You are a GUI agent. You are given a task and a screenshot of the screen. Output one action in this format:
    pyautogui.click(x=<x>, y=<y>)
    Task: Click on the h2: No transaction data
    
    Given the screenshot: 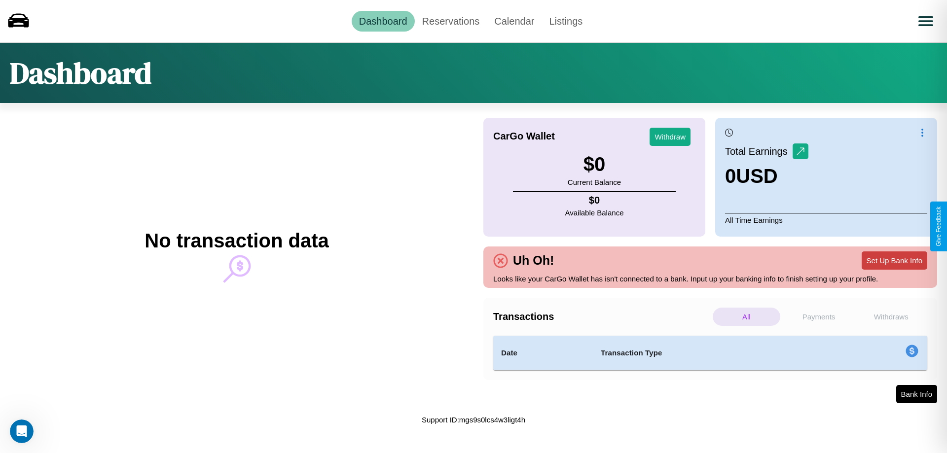 What is the action you would take?
    pyautogui.click(x=236, y=241)
    